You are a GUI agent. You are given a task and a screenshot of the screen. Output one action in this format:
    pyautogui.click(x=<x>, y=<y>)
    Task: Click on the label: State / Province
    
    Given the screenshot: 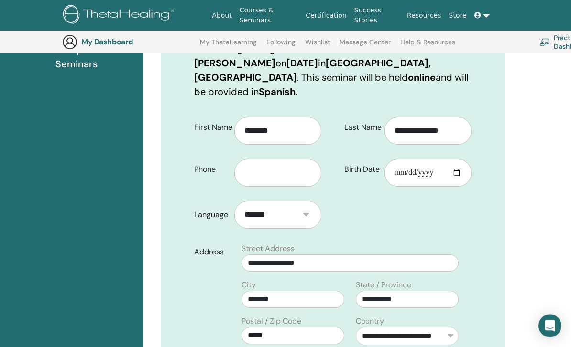 What is the action you would take?
    pyautogui.click(x=383, y=286)
    